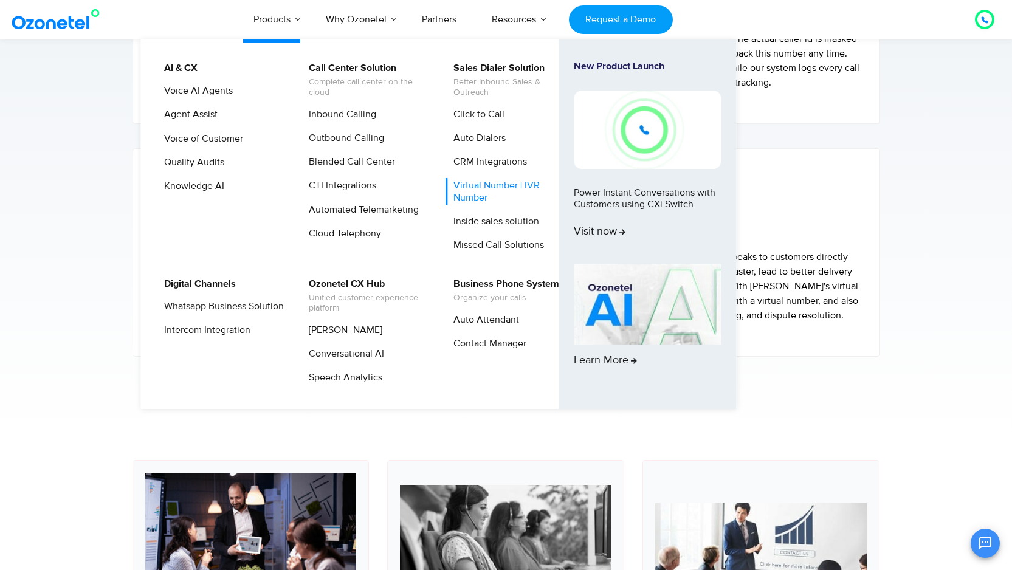  I want to click on a: Request a Demo, so click(621, 19).